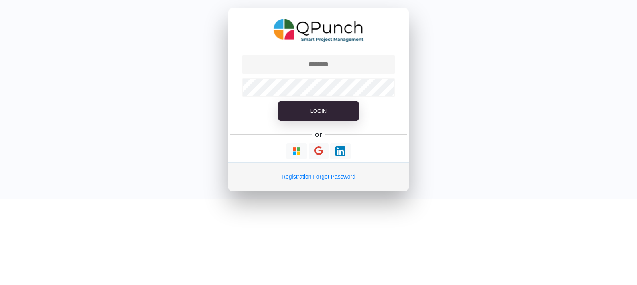 This screenshot has width=637, height=285. What do you see at coordinates (334, 177) in the screenshot?
I see `a: Forgot Password` at bounding box center [334, 177].